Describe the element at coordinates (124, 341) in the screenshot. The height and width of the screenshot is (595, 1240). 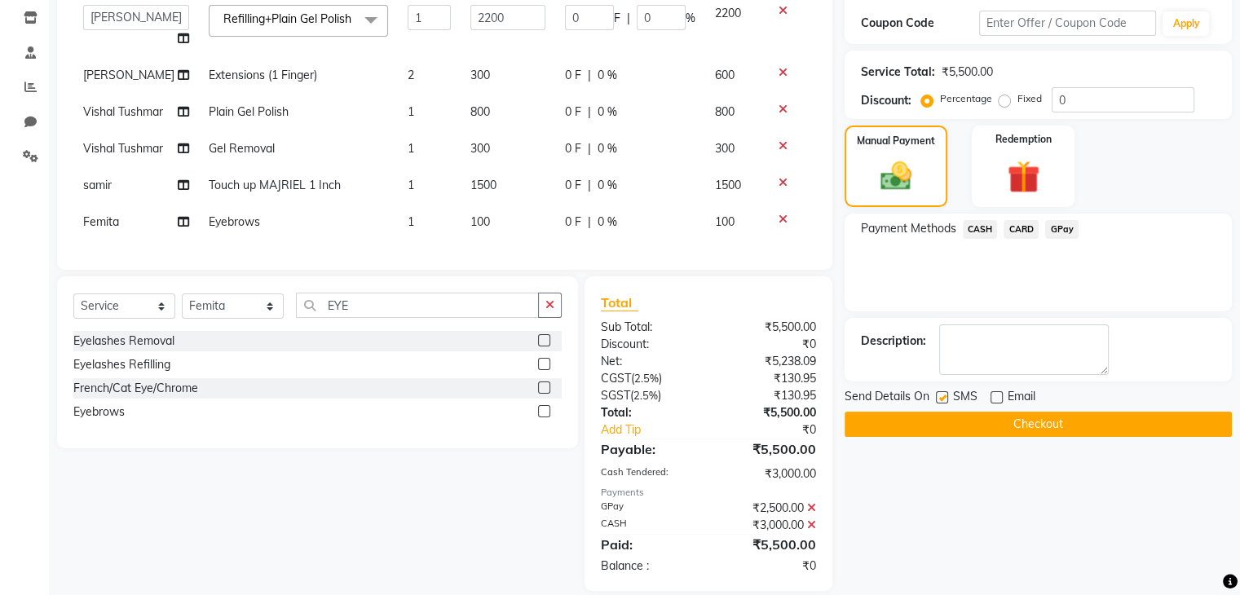
I see `div: Eyelashes Removal` at that location.